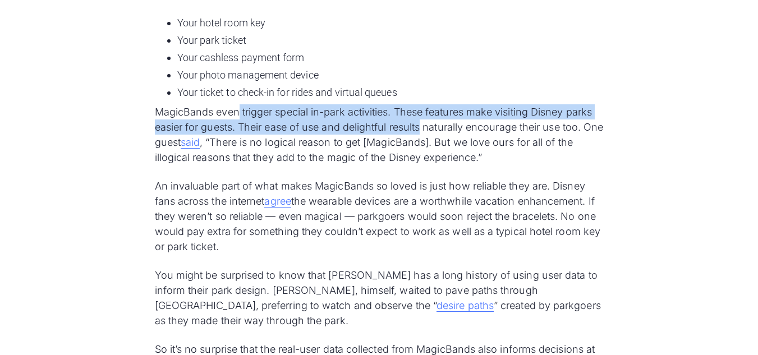 The height and width of the screenshot is (355, 758). I want to click on li: Your cashless payment form, so click(391, 57).